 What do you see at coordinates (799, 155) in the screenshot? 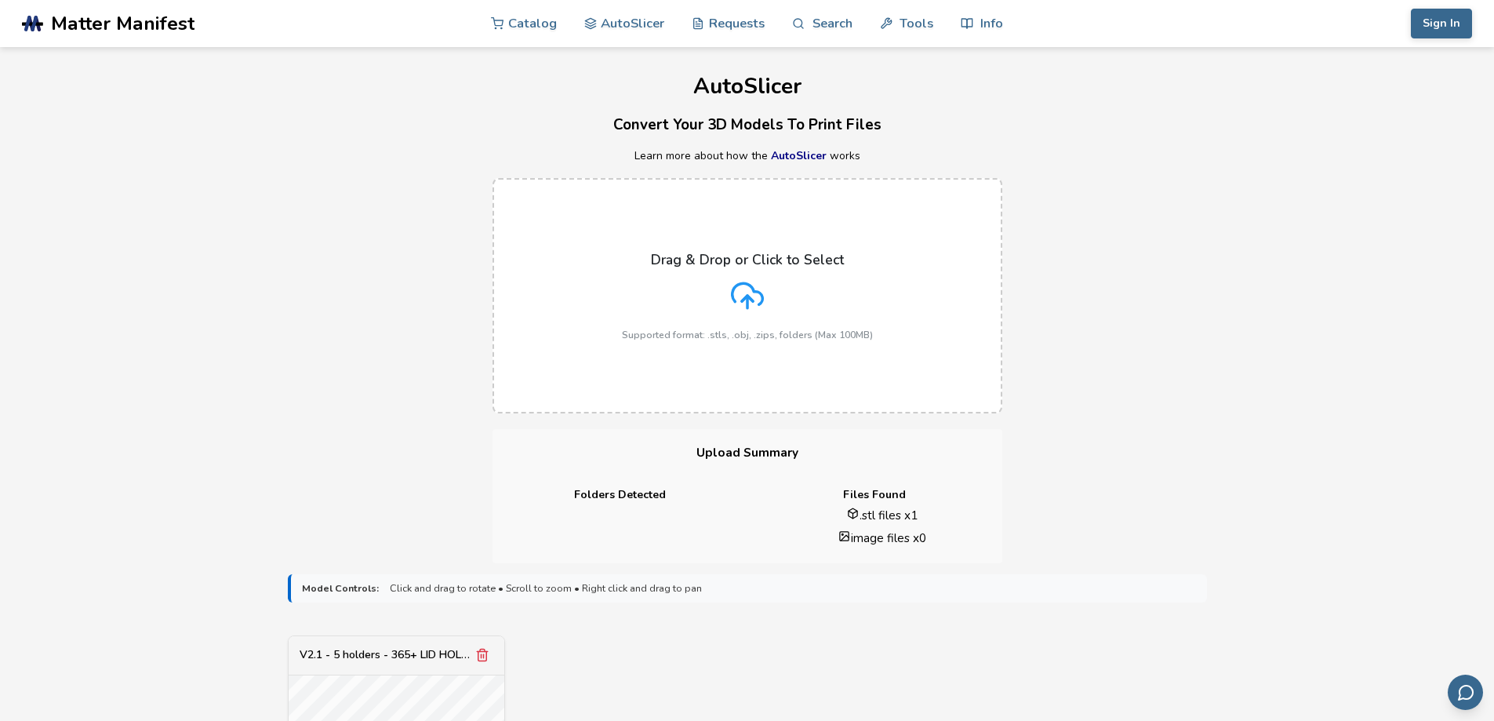
I see `a: AutoSlicer` at bounding box center [799, 155].